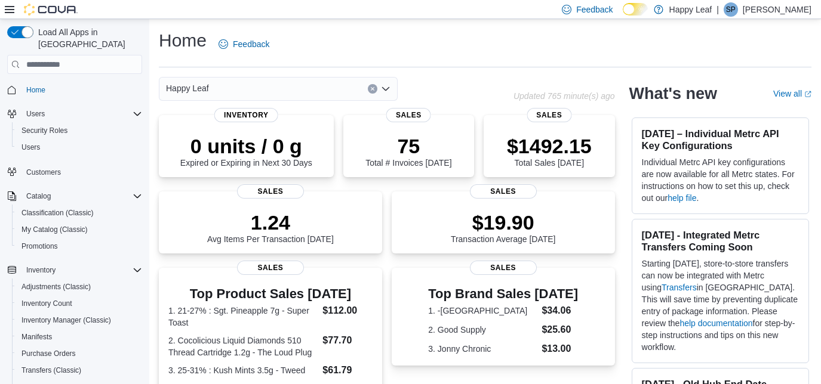  Describe the element at coordinates (482, 330) in the screenshot. I see `dt: 2. Good Supply` at that location.